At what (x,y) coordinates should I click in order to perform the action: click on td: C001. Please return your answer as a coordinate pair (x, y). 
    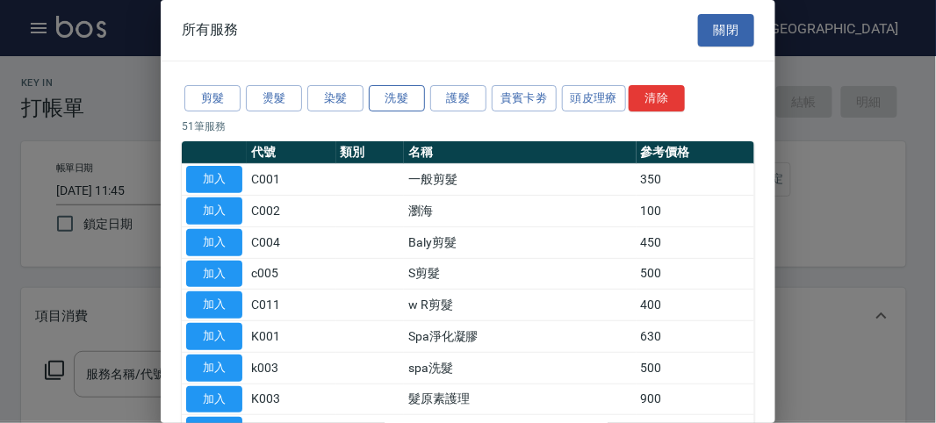
    Looking at the image, I should click on (292, 180).